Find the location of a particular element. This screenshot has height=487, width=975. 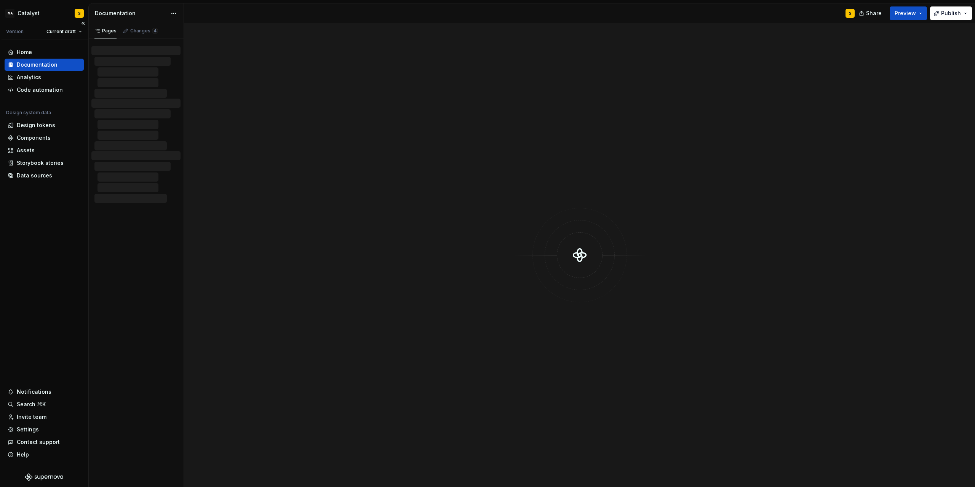

div: Invite team is located at coordinates (32, 417).